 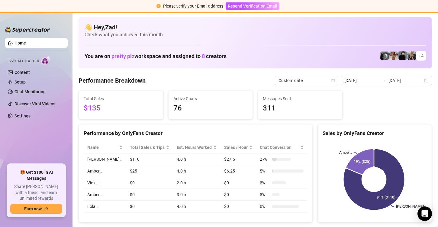 What do you see at coordinates (46, 60) in the screenshot?
I see `img: AI Chatter` at bounding box center [46, 60].